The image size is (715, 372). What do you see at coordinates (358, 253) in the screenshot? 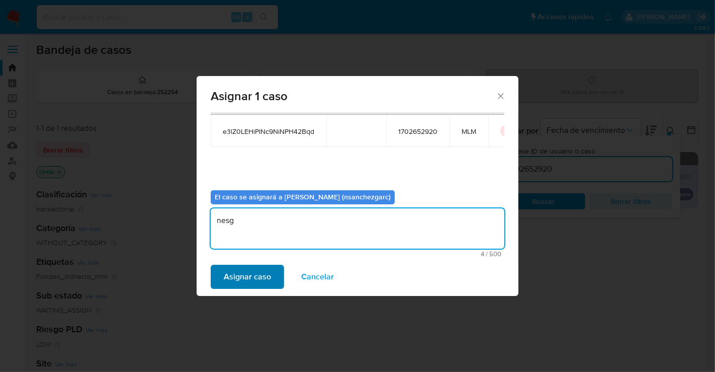
I see `span: Máximo 500 caracteres` at bounding box center [358, 253].